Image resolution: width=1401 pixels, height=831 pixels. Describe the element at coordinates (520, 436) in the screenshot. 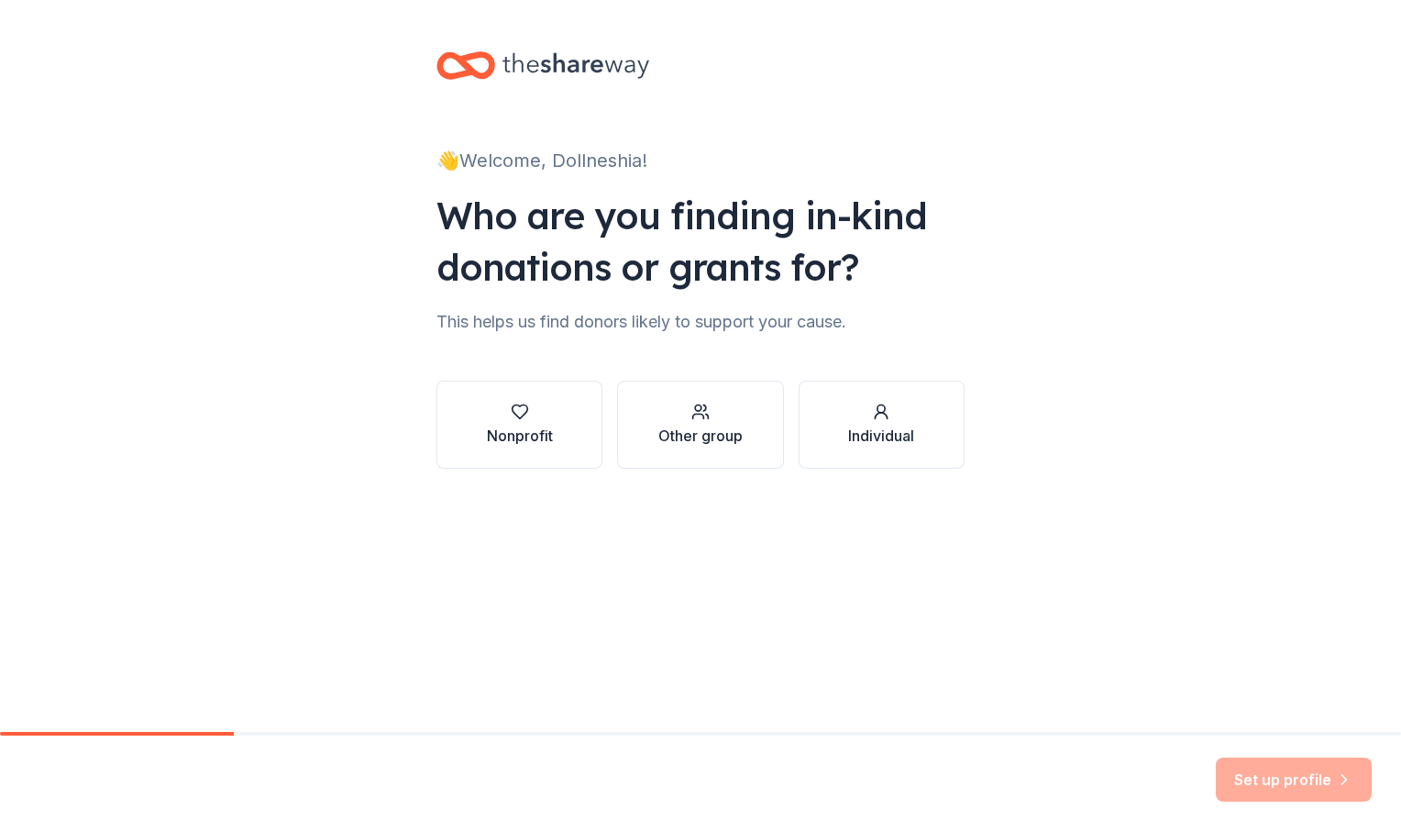

I see `div: Nonprofit` at that location.